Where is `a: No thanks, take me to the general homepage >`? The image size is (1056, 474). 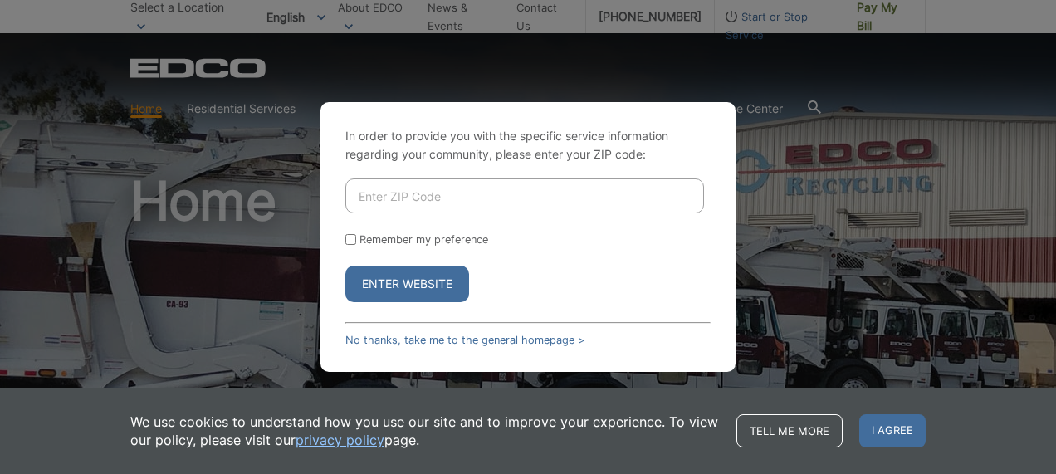 a: No thanks, take me to the general homepage > is located at coordinates (465, 340).